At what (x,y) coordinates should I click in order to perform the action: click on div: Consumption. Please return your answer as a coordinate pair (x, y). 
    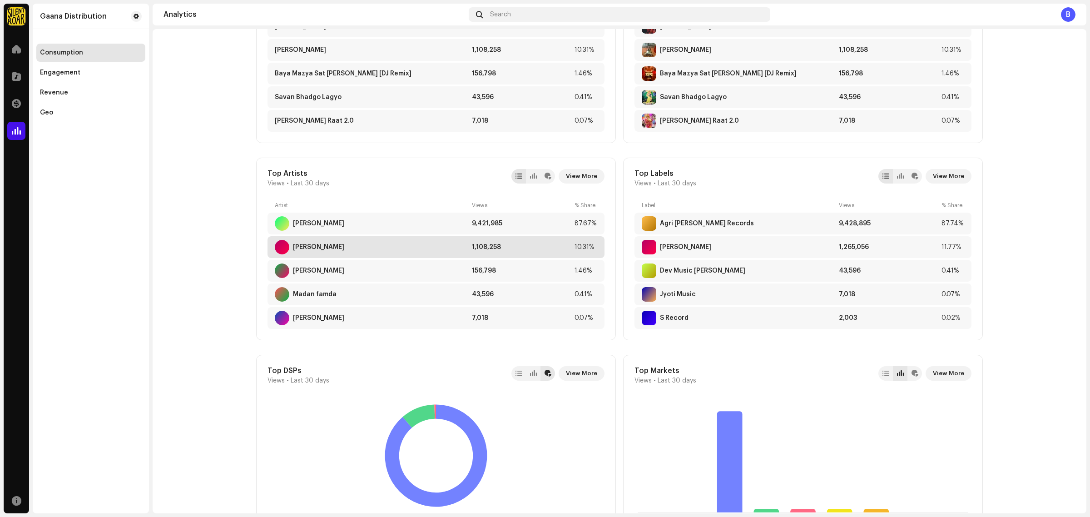
    Looking at the image, I should click on (61, 53).